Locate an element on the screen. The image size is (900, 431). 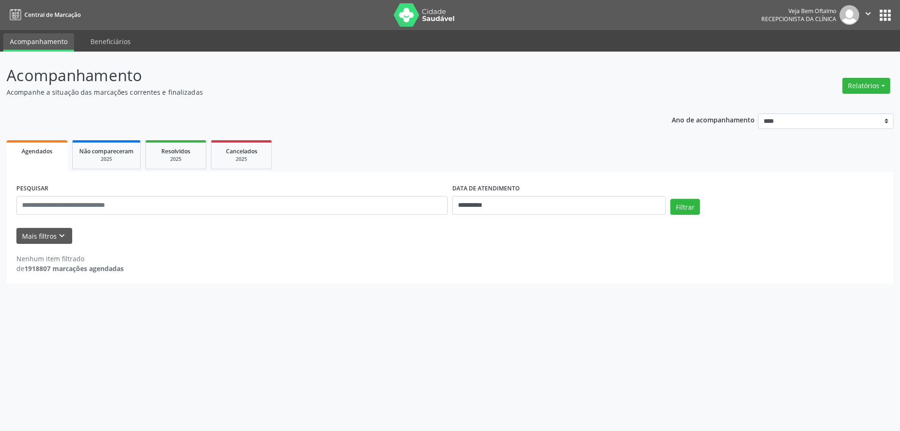
label: DATA DE ATENDIMENTO is located at coordinates (486, 188).